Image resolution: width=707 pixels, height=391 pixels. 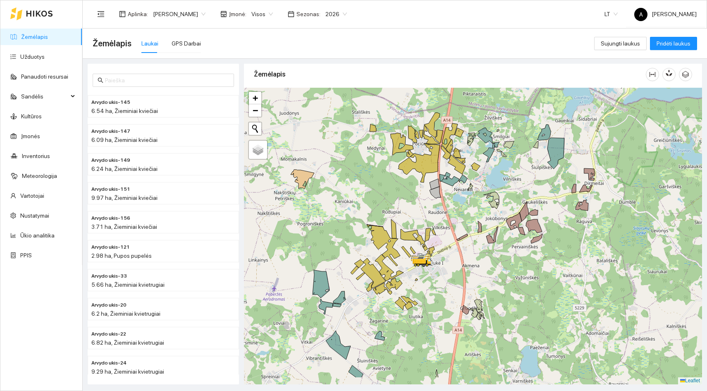 I want to click on button: Initiate a new search, so click(x=255, y=129).